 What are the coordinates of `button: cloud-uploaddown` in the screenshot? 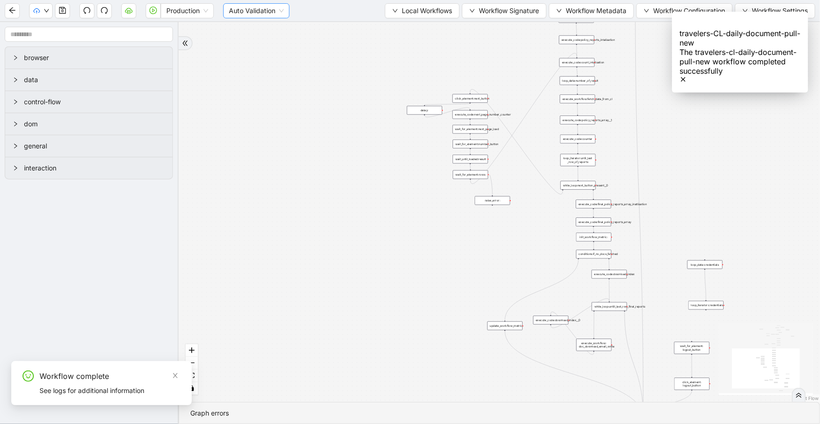 It's located at (41, 11).